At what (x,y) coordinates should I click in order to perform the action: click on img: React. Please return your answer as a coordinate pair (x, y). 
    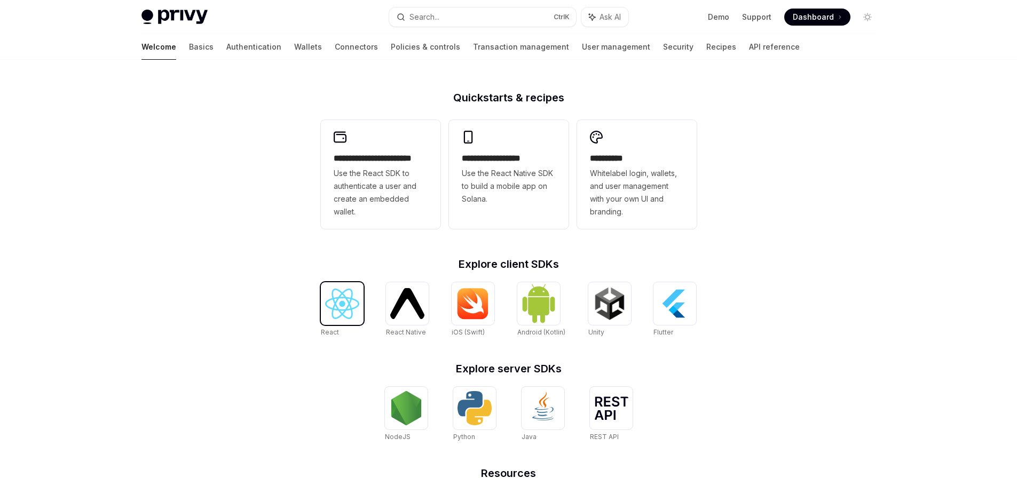
    Looking at the image, I should click on (342, 304).